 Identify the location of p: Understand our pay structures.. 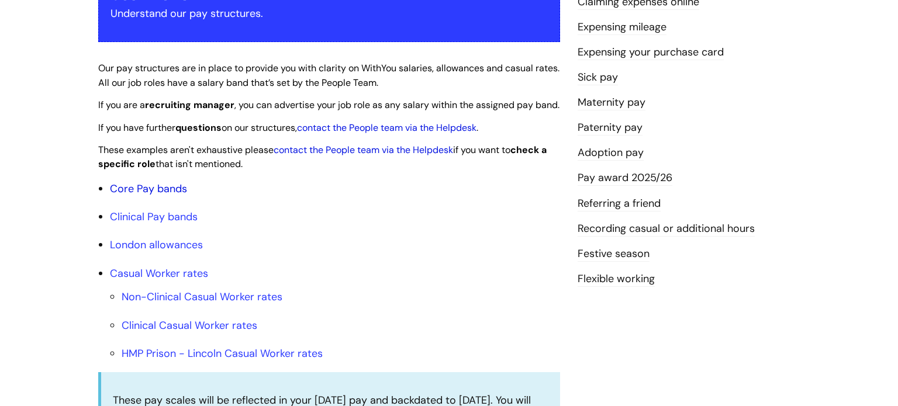
(329, 13).